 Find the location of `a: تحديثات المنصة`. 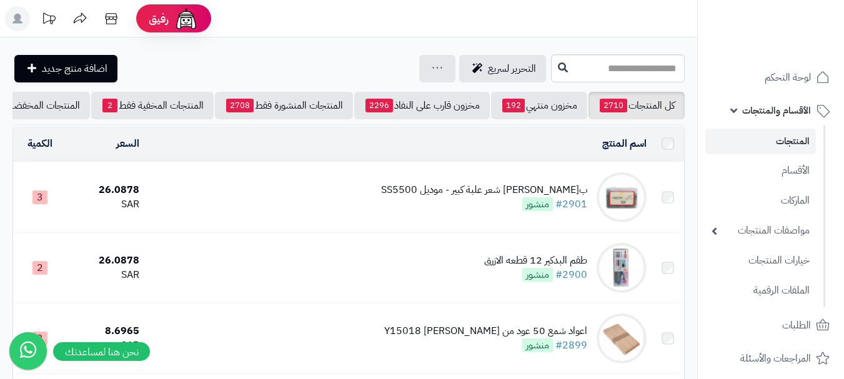

a: تحديثات المنصة is located at coordinates (49, 20).